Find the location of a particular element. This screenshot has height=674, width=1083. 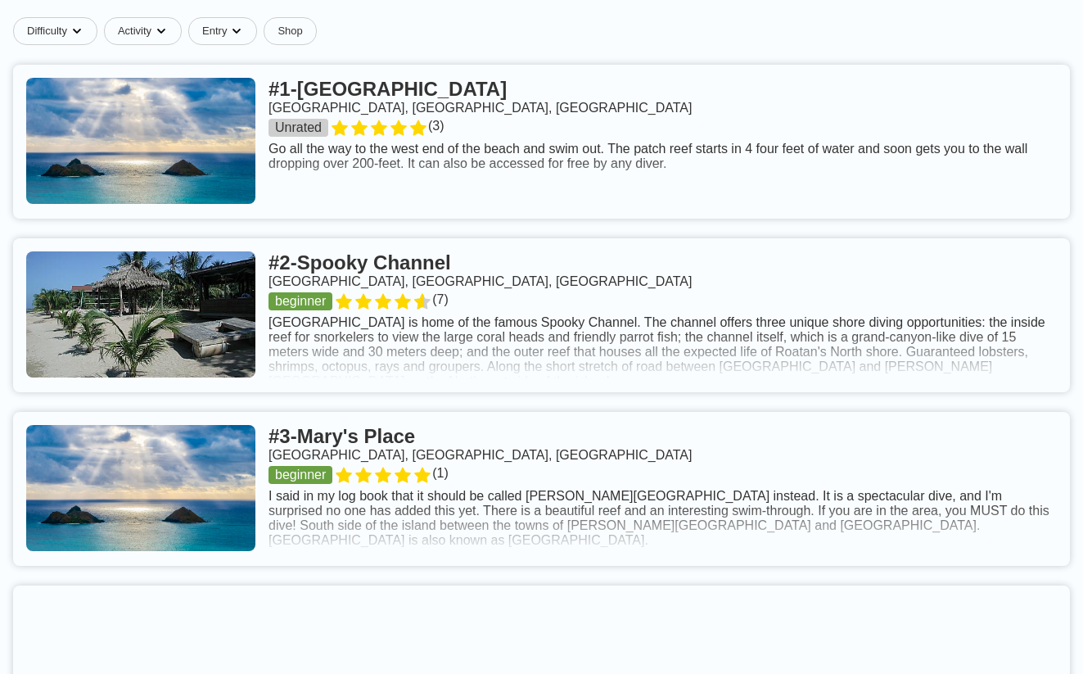

button: Entrydropdown caret is located at coordinates (226, 31).